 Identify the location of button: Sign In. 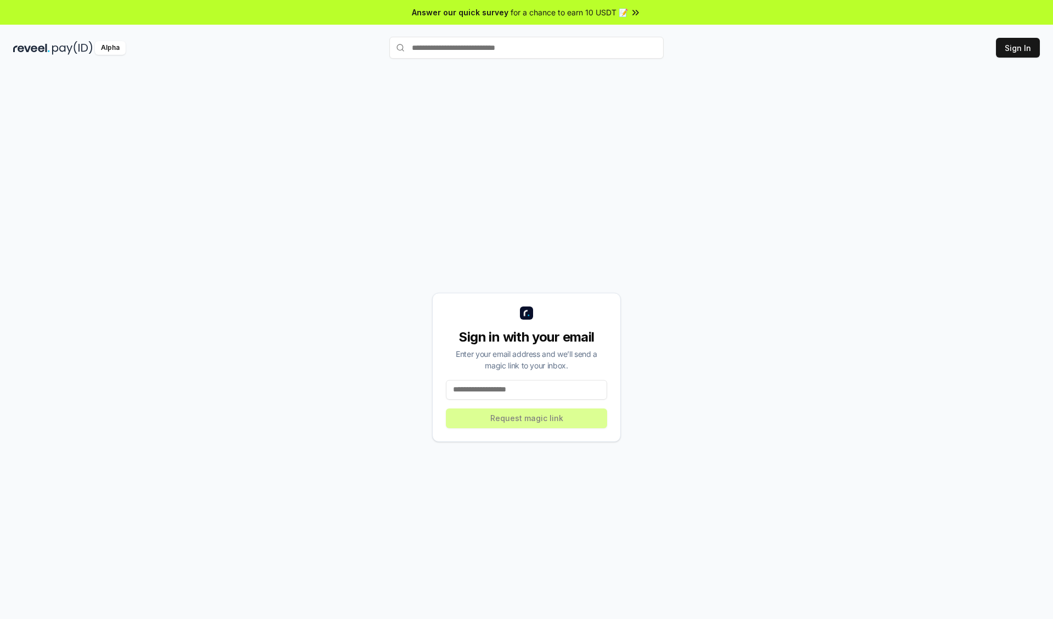
(1018, 48).